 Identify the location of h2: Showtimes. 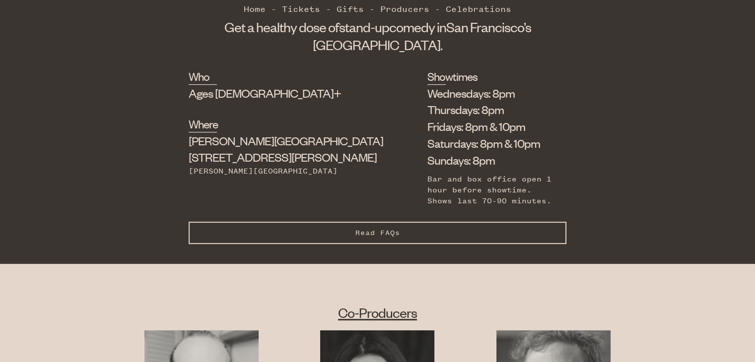
(437, 76).